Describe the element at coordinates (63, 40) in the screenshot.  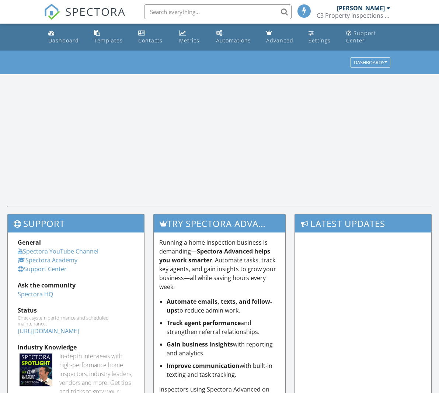
I see `div: Dashboard` at that location.